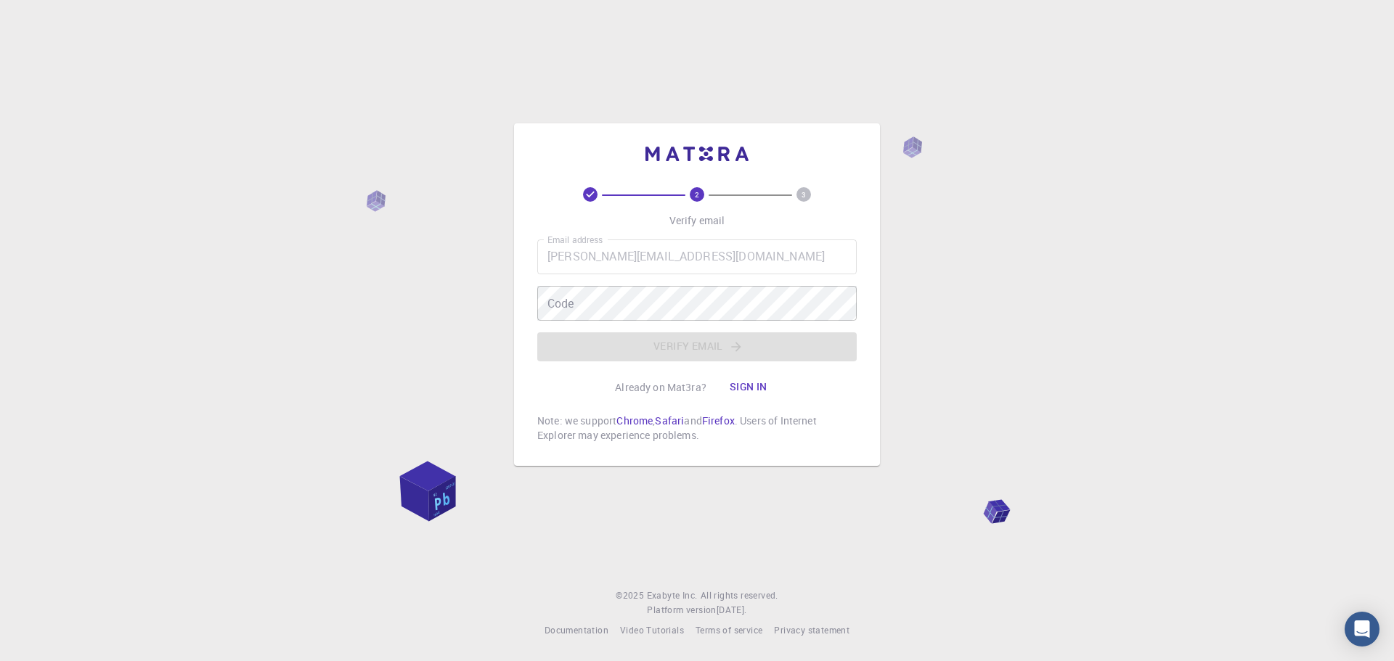  Describe the element at coordinates (748, 388) in the screenshot. I see `button: Sign in` at that location.